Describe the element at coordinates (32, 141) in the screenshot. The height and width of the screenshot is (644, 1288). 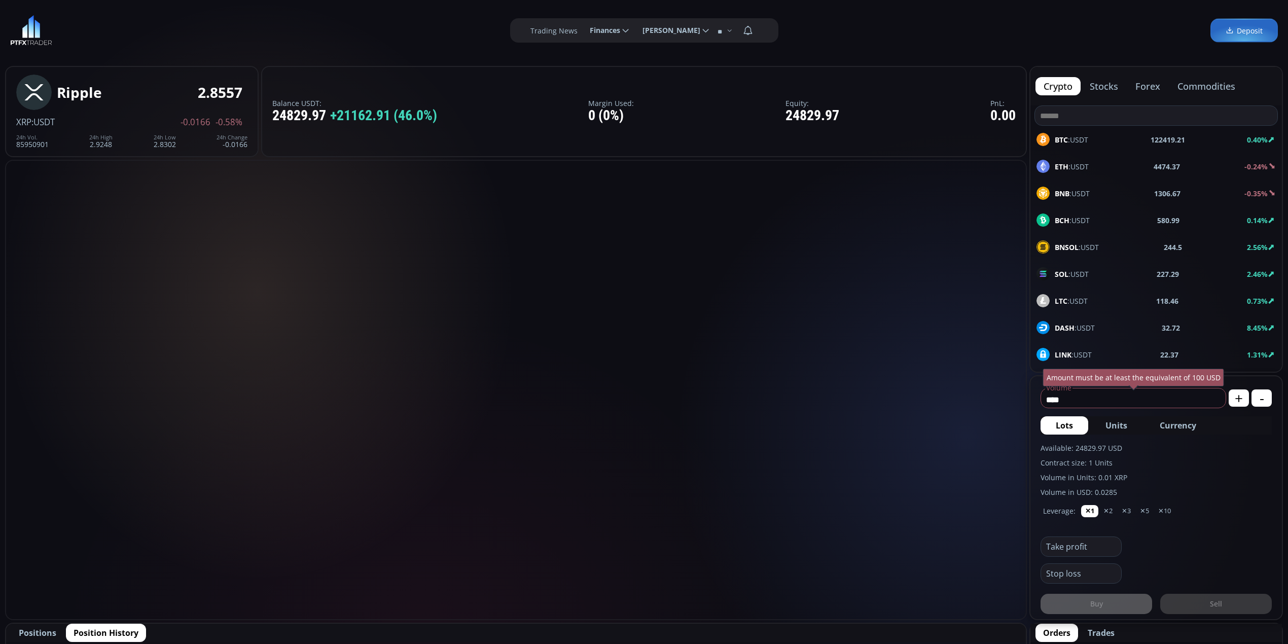
I see `div: 85950901` at that location.